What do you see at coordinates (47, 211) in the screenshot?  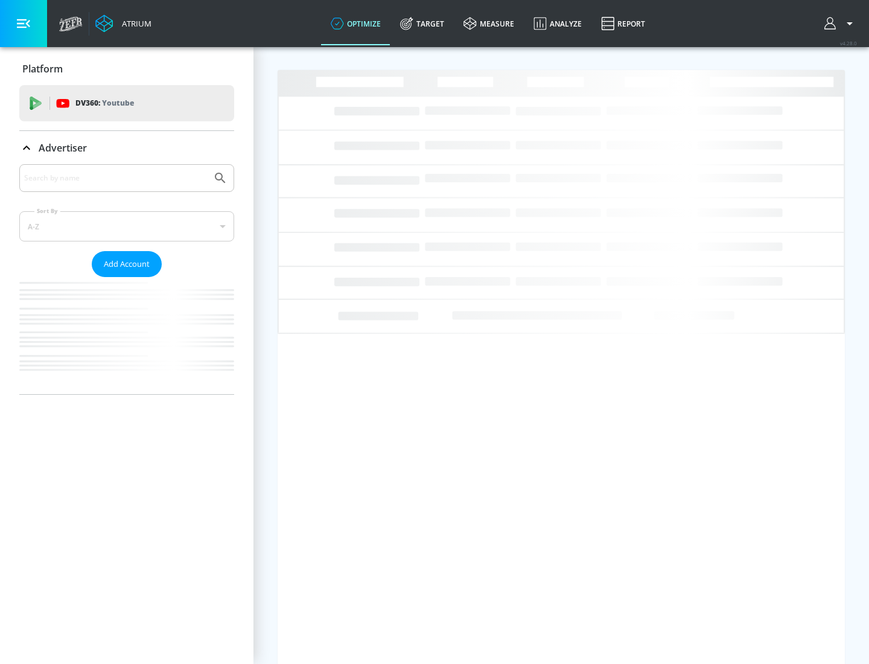 I see `label: Sort By` at bounding box center [47, 211].